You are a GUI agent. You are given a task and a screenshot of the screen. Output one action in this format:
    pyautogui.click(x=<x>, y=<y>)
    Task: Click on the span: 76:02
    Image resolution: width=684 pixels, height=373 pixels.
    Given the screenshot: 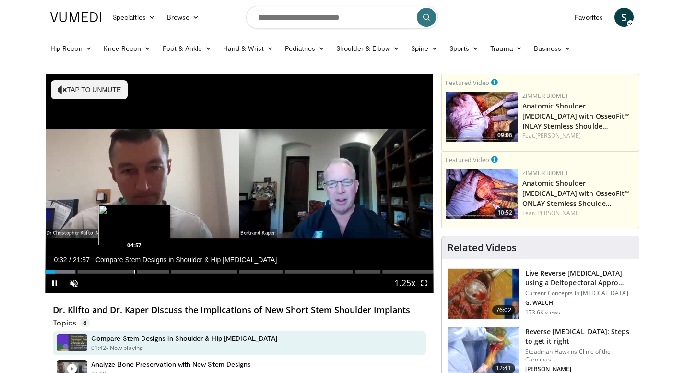 What is the action you would take?
    pyautogui.click(x=503, y=310)
    